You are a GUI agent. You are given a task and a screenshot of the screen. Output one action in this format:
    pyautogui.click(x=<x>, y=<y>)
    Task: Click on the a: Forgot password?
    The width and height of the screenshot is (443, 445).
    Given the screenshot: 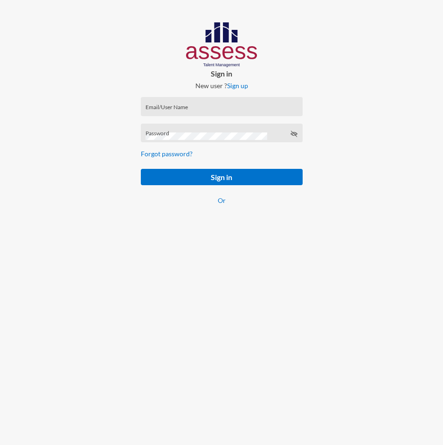 What is the action you would take?
    pyautogui.click(x=166, y=153)
    